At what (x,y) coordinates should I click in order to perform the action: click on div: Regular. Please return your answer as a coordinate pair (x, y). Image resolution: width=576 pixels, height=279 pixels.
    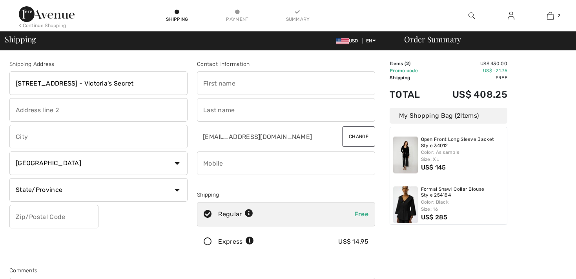
    Looking at the image, I should click on (235, 214).